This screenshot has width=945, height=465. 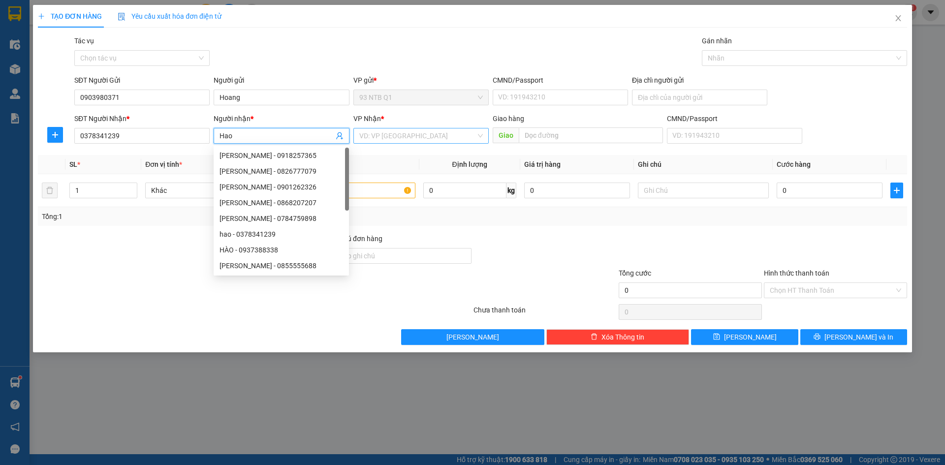 What do you see at coordinates (704, 191) in the screenshot?
I see `input: Ghi Chú` at bounding box center [704, 191].